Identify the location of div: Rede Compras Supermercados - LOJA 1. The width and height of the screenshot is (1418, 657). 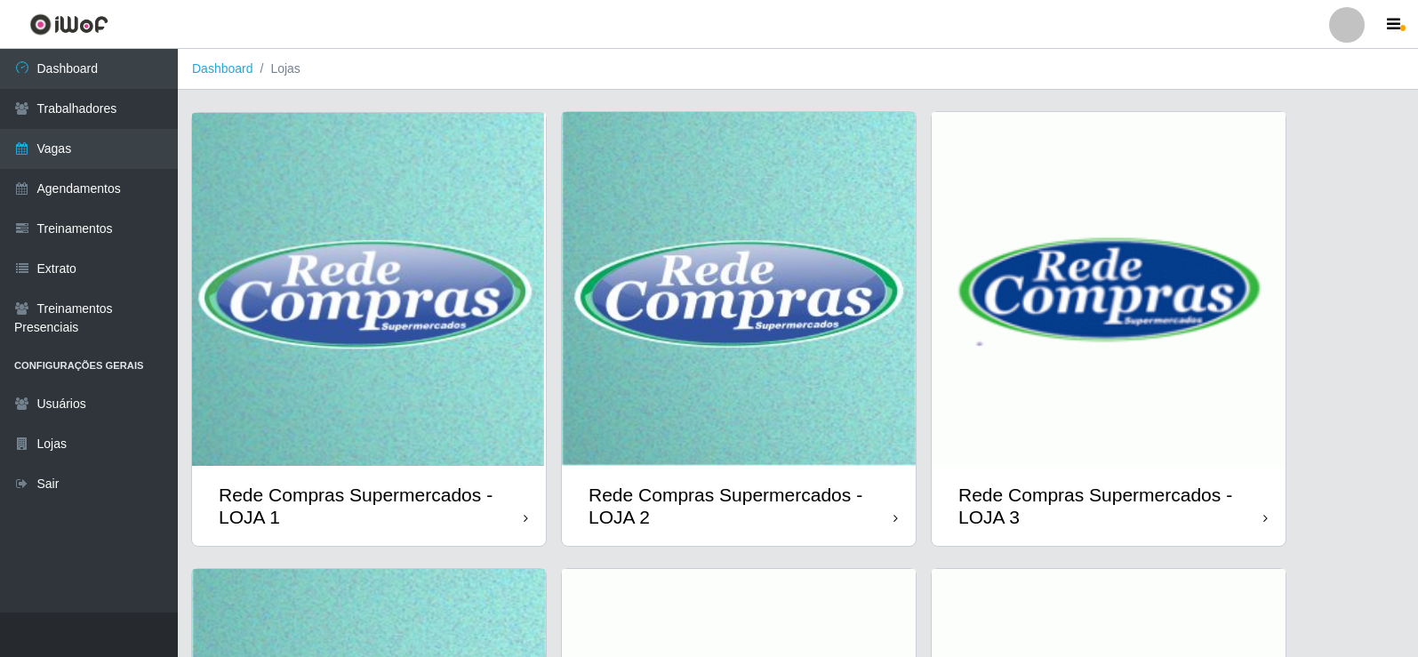
(371, 506).